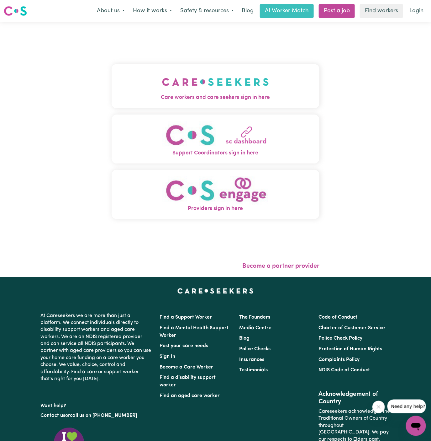 This screenshot has width=431, height=441. What do you see at coordinates (97, 347) in the screenshot?
I see `p: At Careseekers we are more than just a platform. We connect individuals directly to disability su...` at bounding box center [97, 347].